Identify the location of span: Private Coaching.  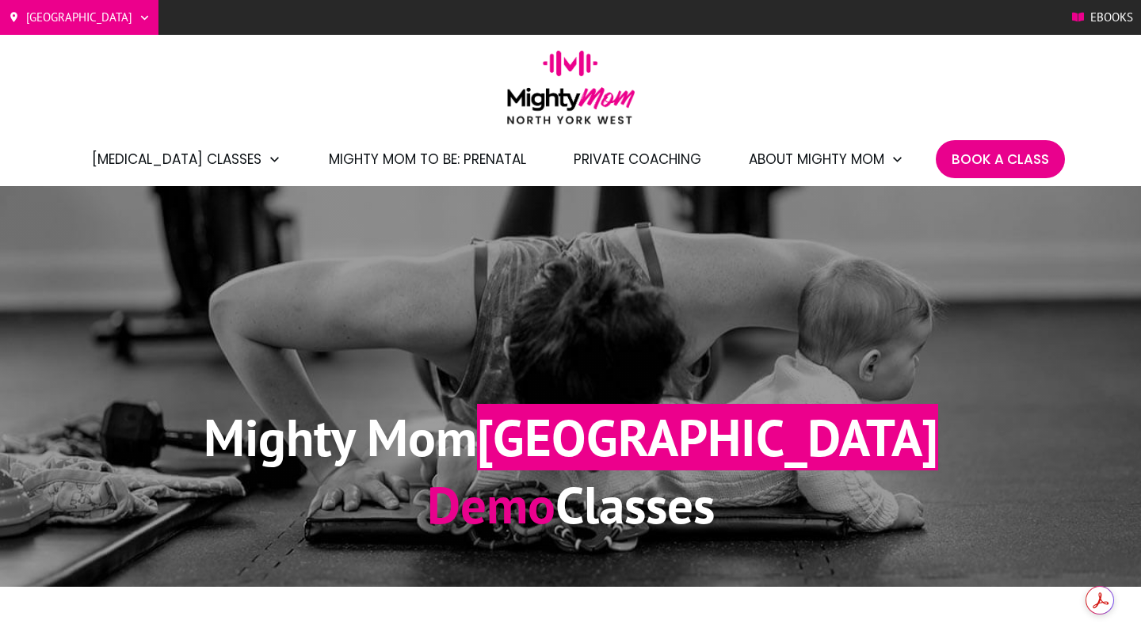
(637, 159).